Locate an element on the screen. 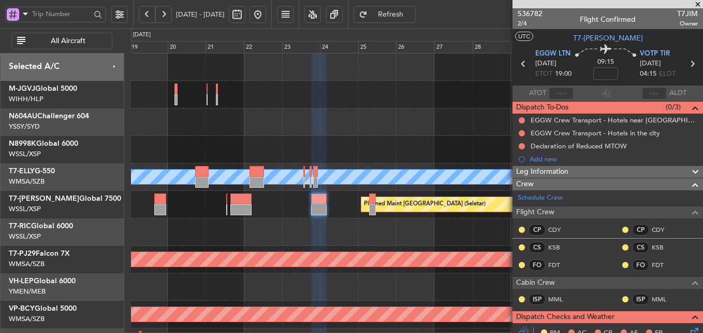 This screenshot has width=703, height=333. button: Refresh is located at coordinates (385, 15).